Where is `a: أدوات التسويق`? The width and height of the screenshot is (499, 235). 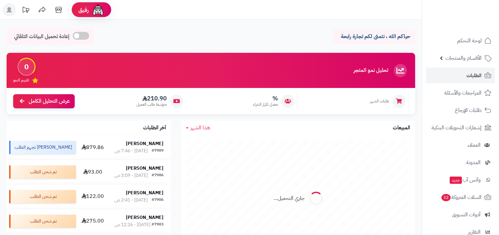 a: أدوات التسويق is located at coordinates (460, 215).